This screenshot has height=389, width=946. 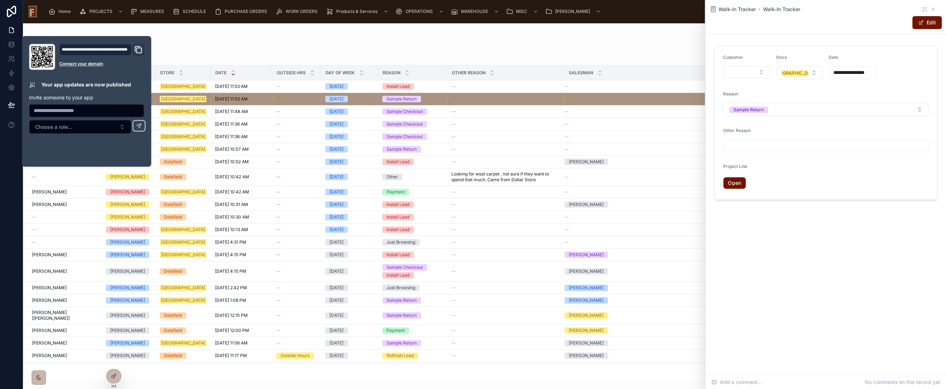 What do you see at coordinates (734, 183) in the screenshot?
I see `a: Open` at bounding box center [734, 183].